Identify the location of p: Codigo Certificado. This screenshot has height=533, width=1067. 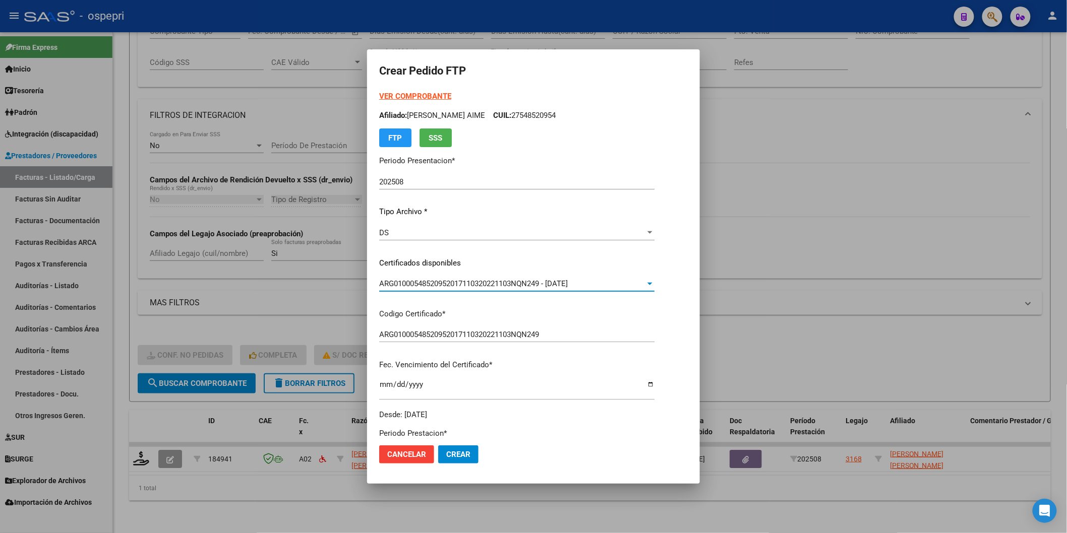
(517, 314).